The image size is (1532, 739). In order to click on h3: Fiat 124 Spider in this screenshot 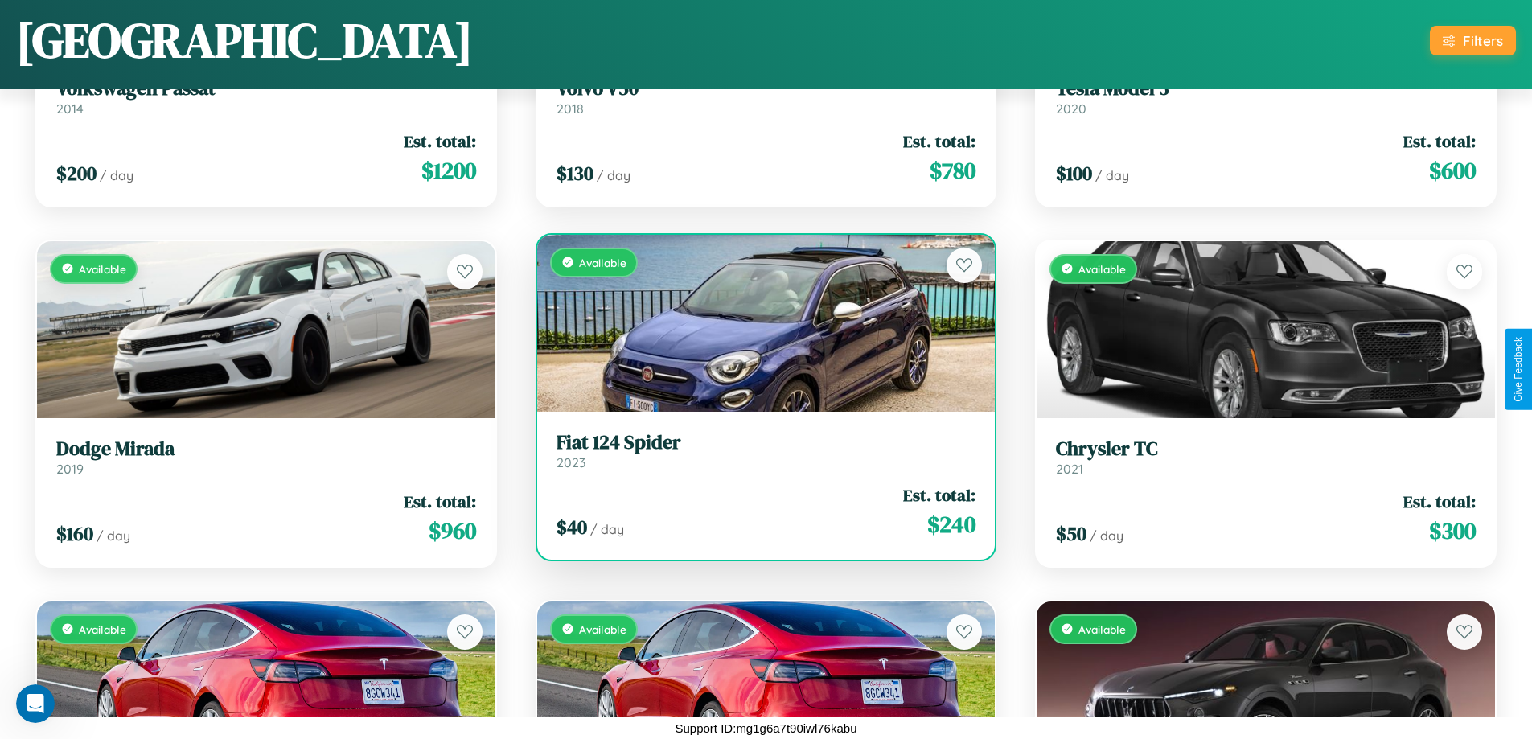, I will do `click(766, 442)`.